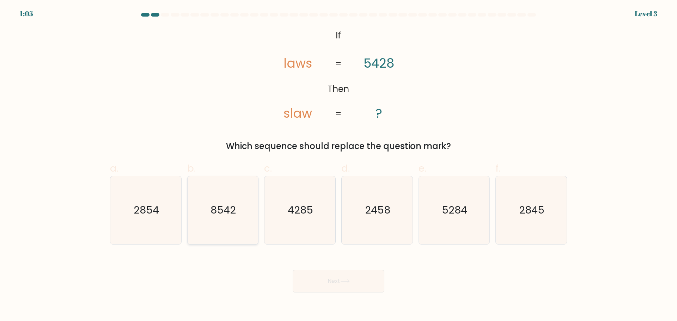 The image size is (677, 321). I want to click on tspan: 5428, so click(379, 63).